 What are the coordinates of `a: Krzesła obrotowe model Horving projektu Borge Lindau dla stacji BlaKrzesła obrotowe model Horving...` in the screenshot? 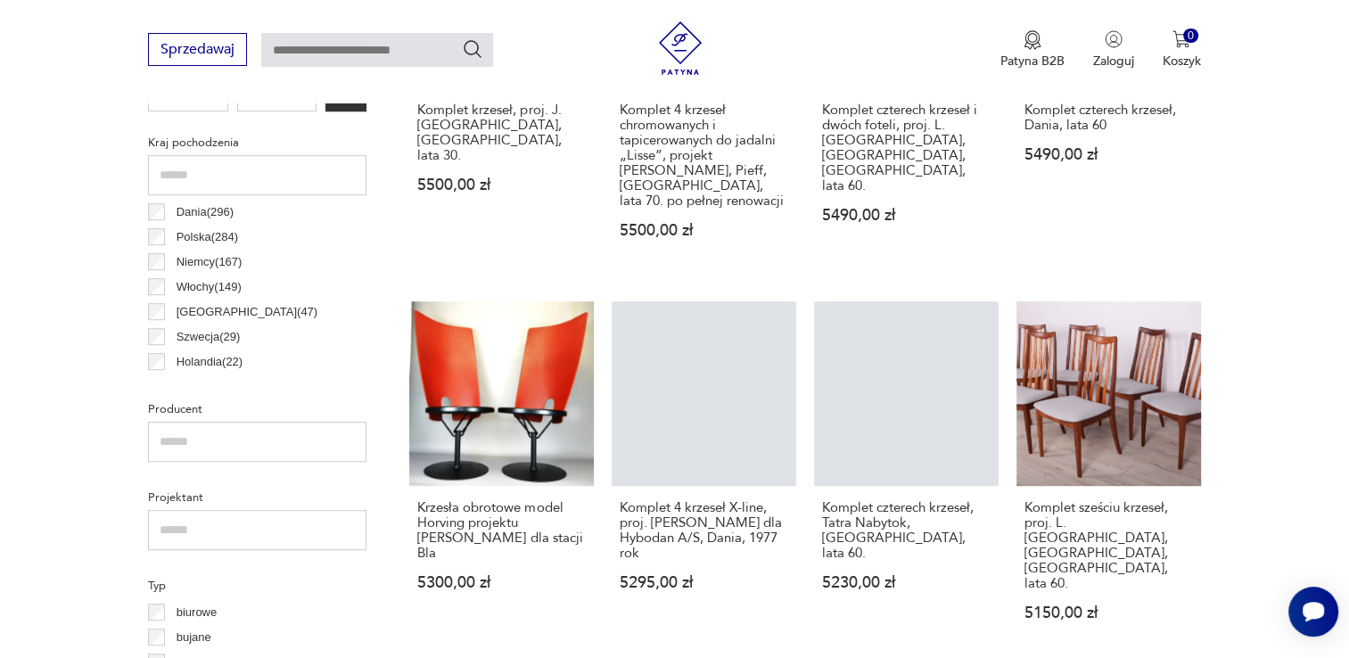 It's located at (501, 478).